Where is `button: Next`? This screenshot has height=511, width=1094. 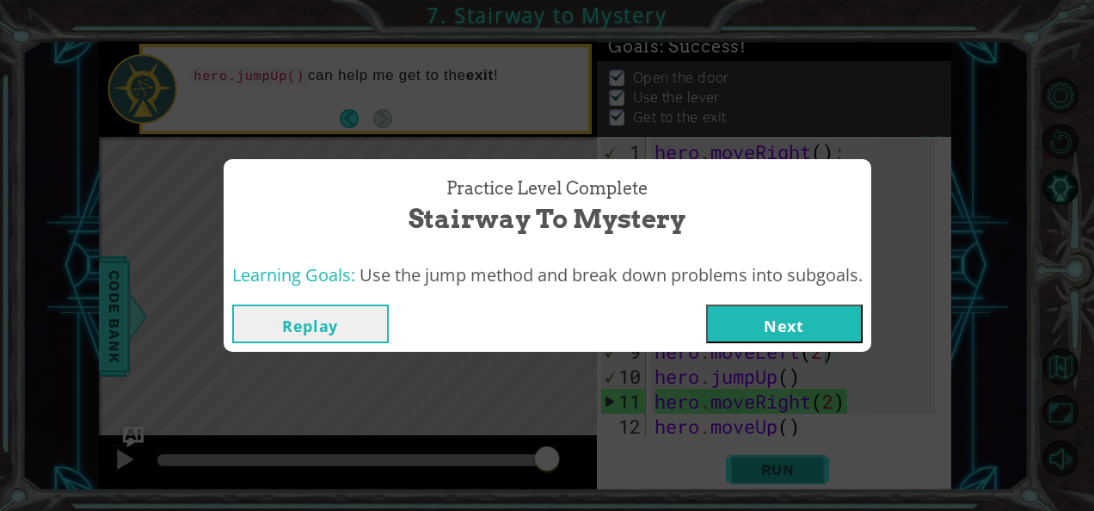 button: Next is located at coordinates (785, 323).